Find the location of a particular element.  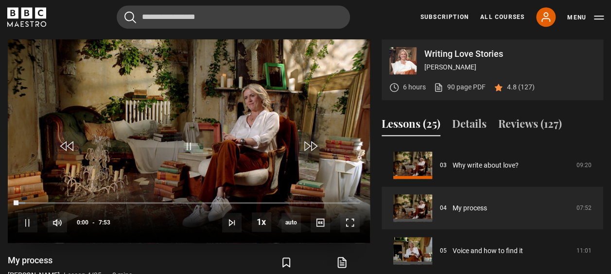

h1: My process is located at coordinates (70, 261).